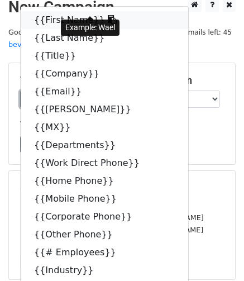 The image size is (244, 281). I want to click on a: {{Company}}, so click(105, 74).